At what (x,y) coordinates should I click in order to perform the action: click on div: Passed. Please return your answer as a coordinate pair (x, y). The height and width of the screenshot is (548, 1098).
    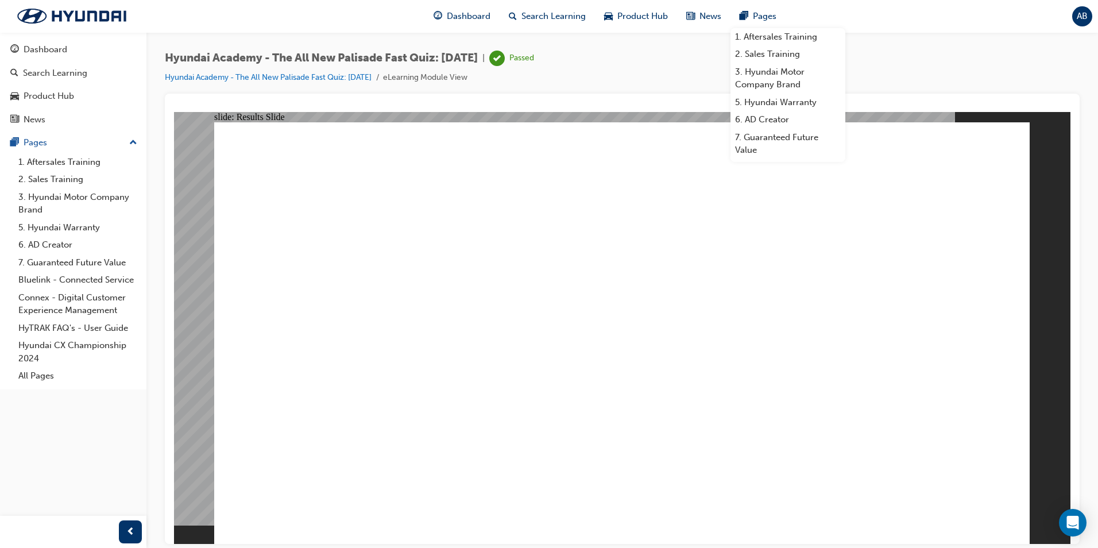
    Looking at the image, I should click on (521, 58).